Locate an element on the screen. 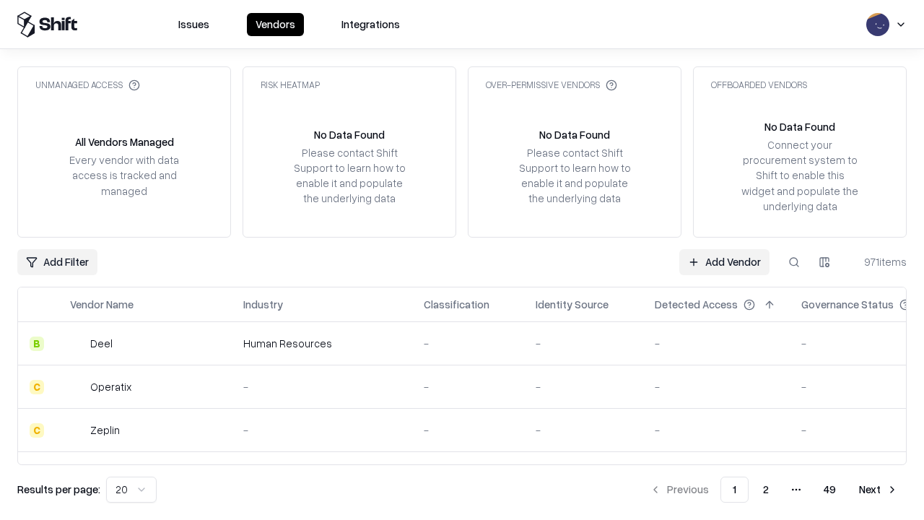 This screenshot has height=520, width=924. div: Every vendor with data access is tracked and managed is located at coordinates (124, 175).